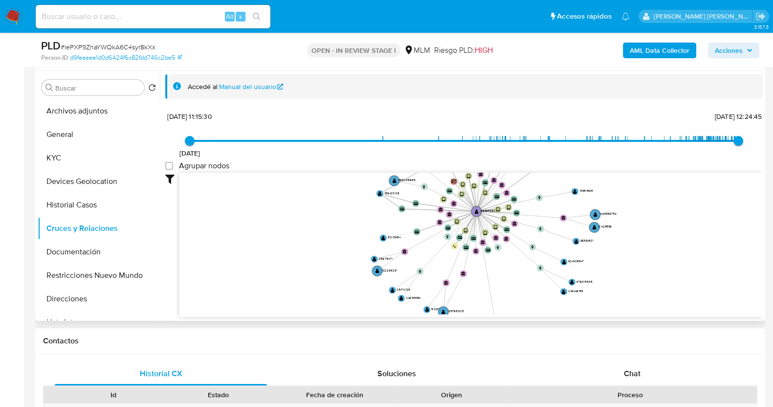  Describe the element at coordinates (251, 87) in the screenshot. I see `a: Manual del usuario` at that location.